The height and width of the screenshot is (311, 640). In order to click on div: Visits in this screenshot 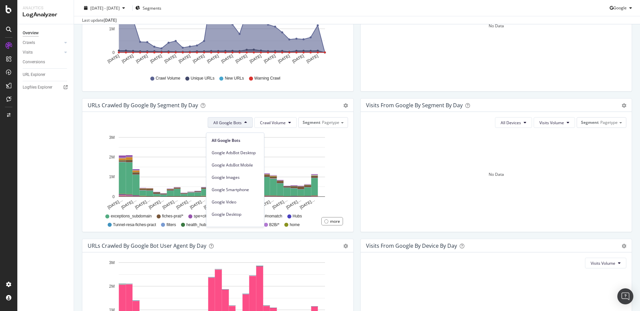, I will do `click(28, 52)`.